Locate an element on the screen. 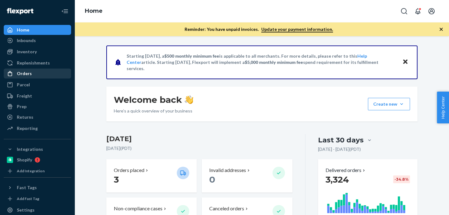  div: Integrations is located at coordinates (30, 149).